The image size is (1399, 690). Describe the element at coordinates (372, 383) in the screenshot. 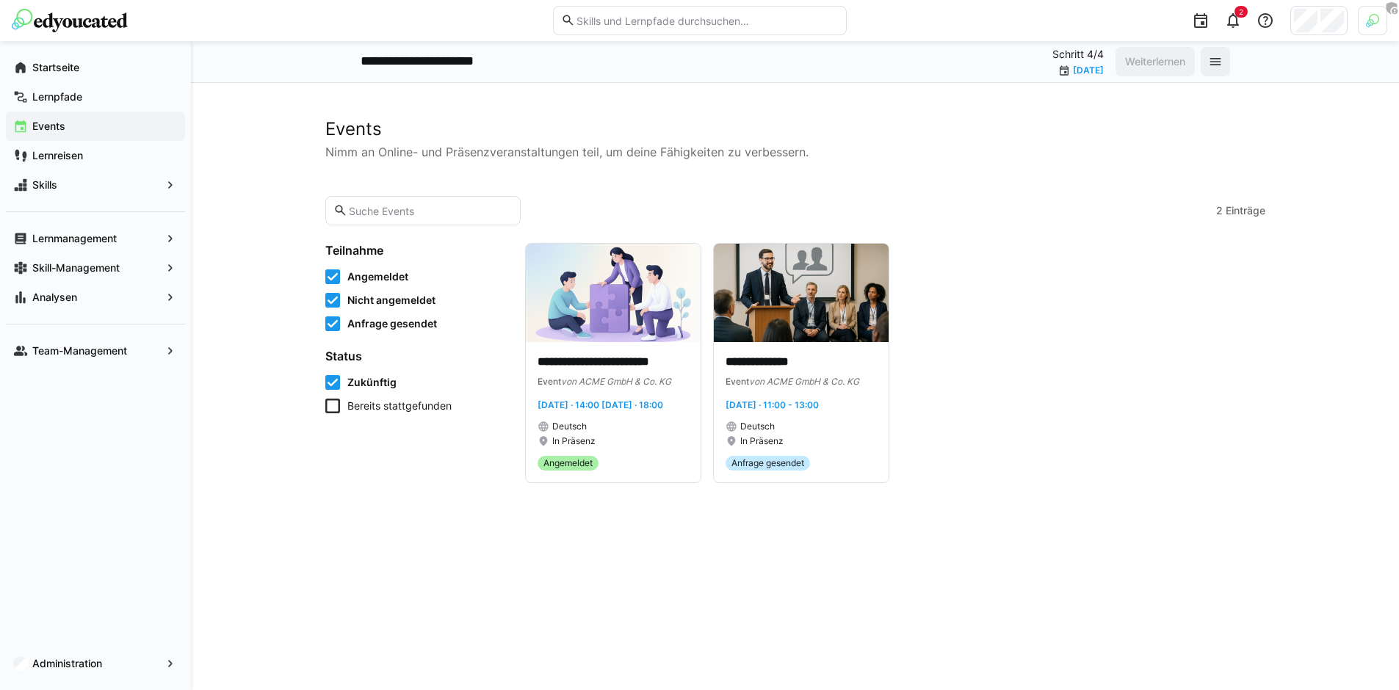

I see `span: Zukünftig` at that location.